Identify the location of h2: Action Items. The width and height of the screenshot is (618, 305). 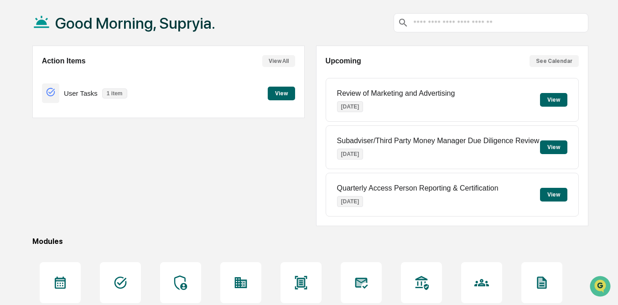
(64, 61).